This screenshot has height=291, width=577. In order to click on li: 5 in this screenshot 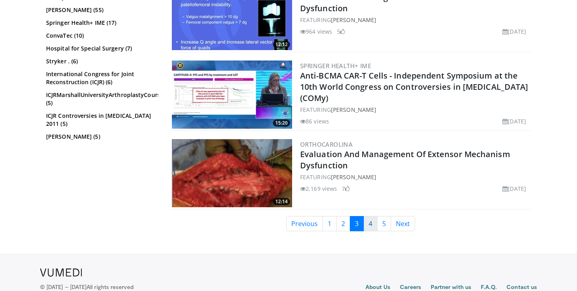, I will do `click(341, 31)`.